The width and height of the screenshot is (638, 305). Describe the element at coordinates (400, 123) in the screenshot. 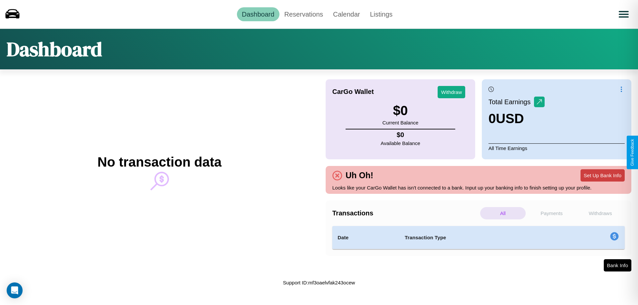

I see `p: Current Balance` at that location.